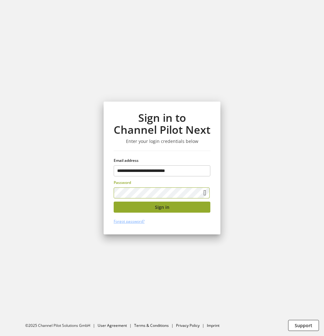 This screenshot has width=324, height=336. Describe the element at coordinates (304, 325) in the screenshot. I see `button: Support` at that location.